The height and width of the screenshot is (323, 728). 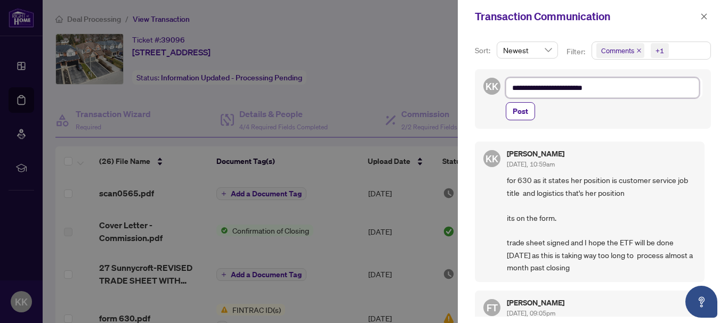 What do you see at coordinates (659, 51) in the screenshot?
I see `div: +1` at bounding box center [659, 51].